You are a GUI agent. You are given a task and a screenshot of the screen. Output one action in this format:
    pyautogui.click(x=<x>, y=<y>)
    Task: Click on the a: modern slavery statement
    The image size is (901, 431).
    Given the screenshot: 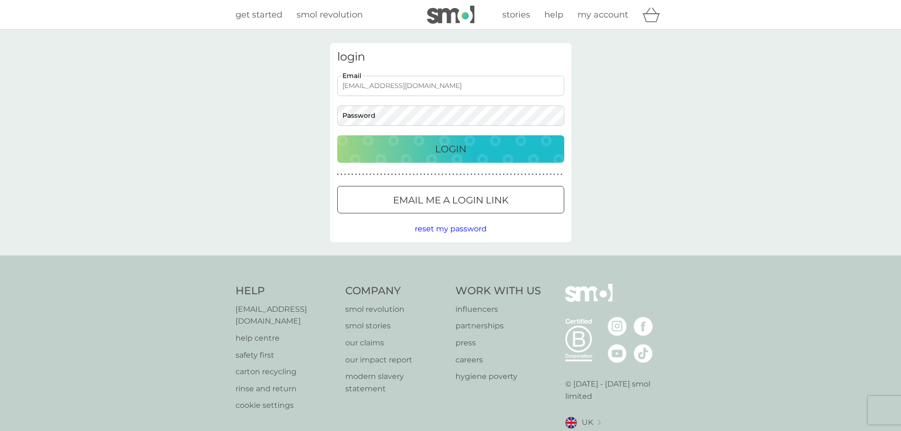 What is the action you would take?
    pyautogui.click(x=395, y=382)
    